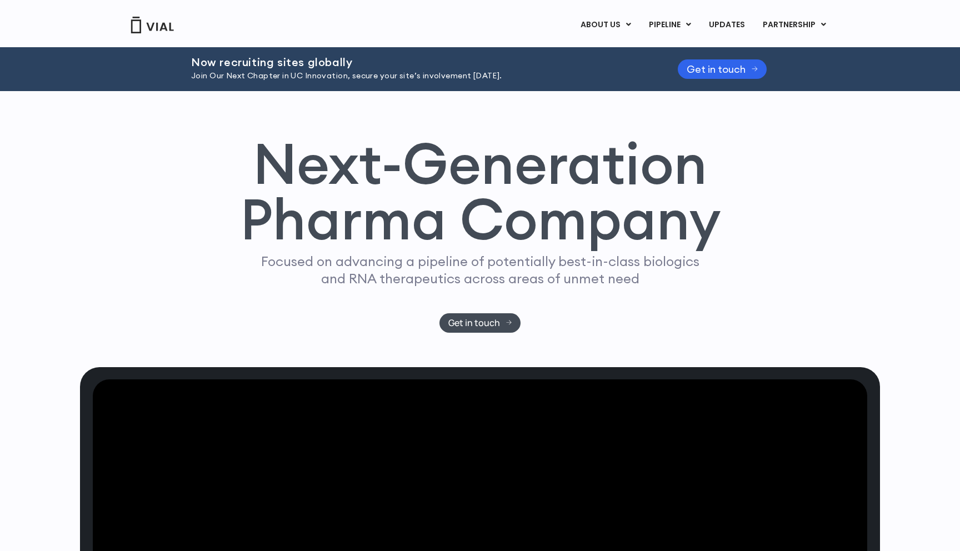  I want to click on p: Focused on advancing a pipeline of potentially best-in-class biologics and RNA therapeutics acros..., so click(480, 270).